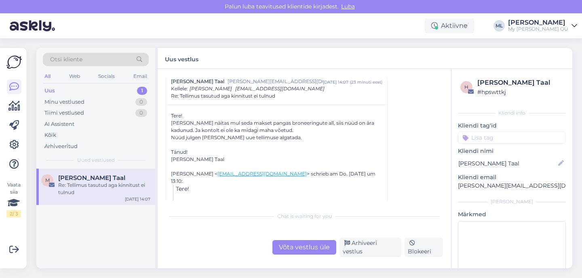  What do you see at coordinates (14, 200) in the screenshot?
I see `div: Vaata siia` at bounding box center [14, 200].